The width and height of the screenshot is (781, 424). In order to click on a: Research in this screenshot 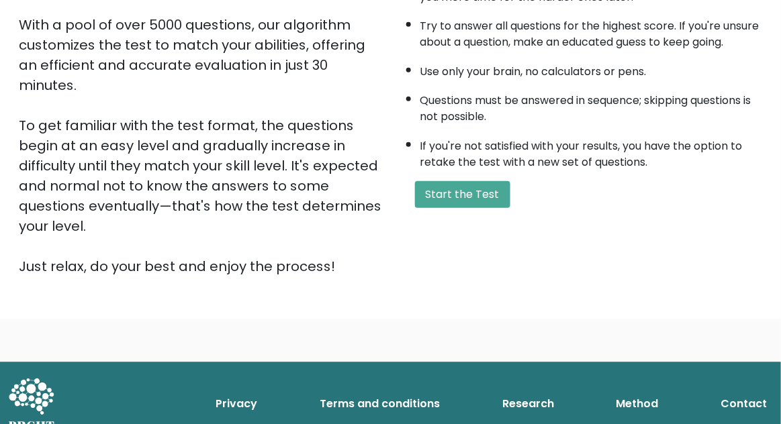, I will do `click(528, 405)`.